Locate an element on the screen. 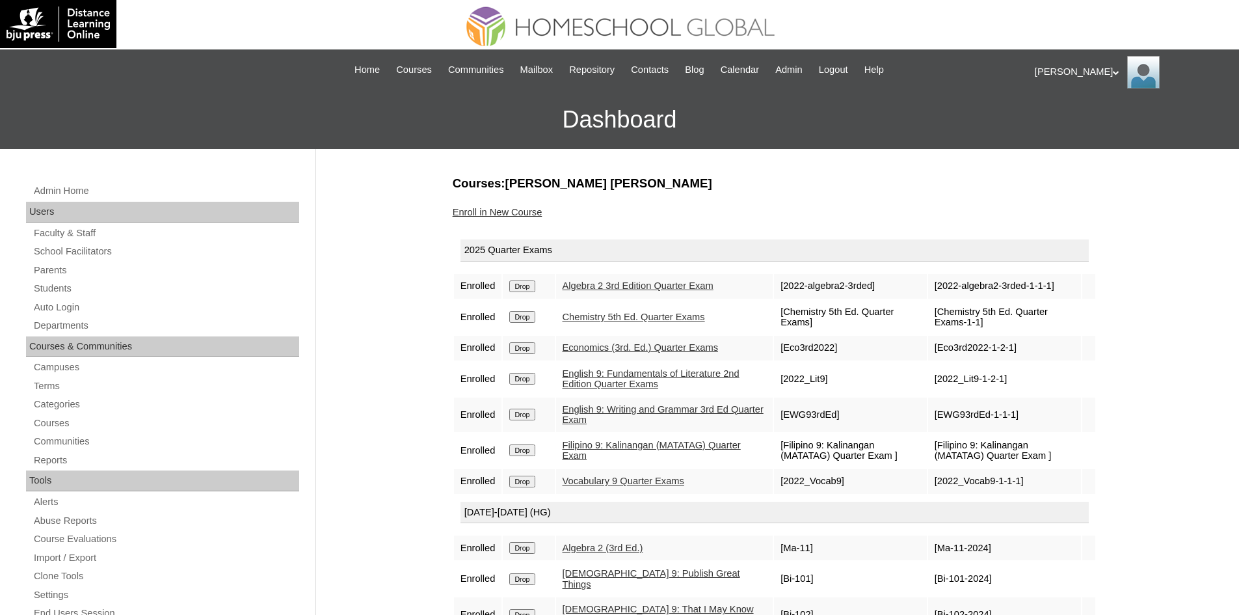  td: [Bi-101] is located at coordinates (850, 578).